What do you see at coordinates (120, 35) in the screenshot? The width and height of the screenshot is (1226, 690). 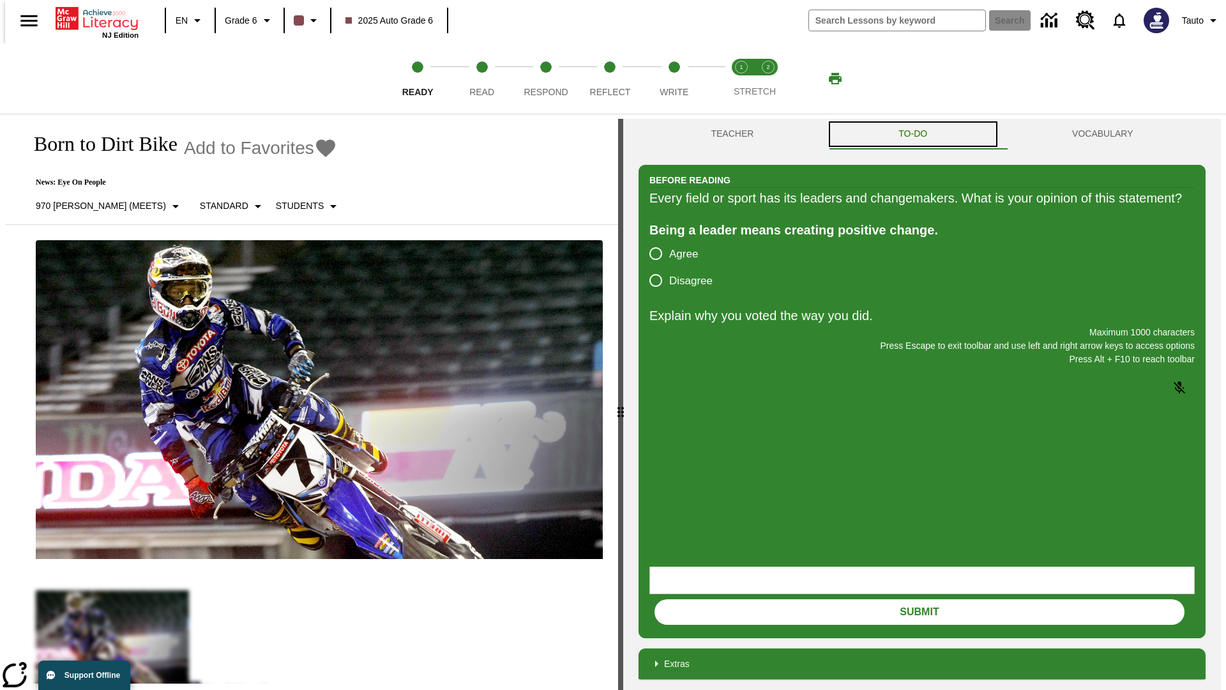 I see `span: NJ Edition` at bounding box center [120, 35].